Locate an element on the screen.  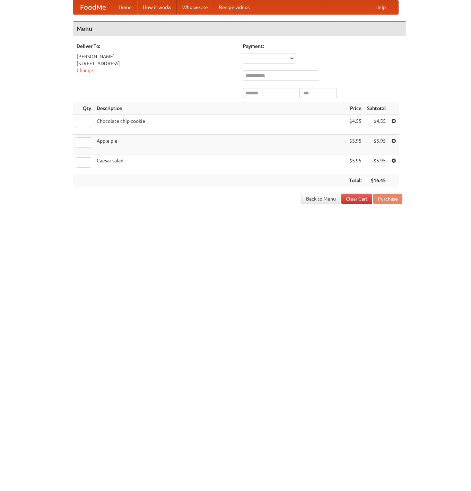
td: Apple pie is located at coordinates (220, 144).